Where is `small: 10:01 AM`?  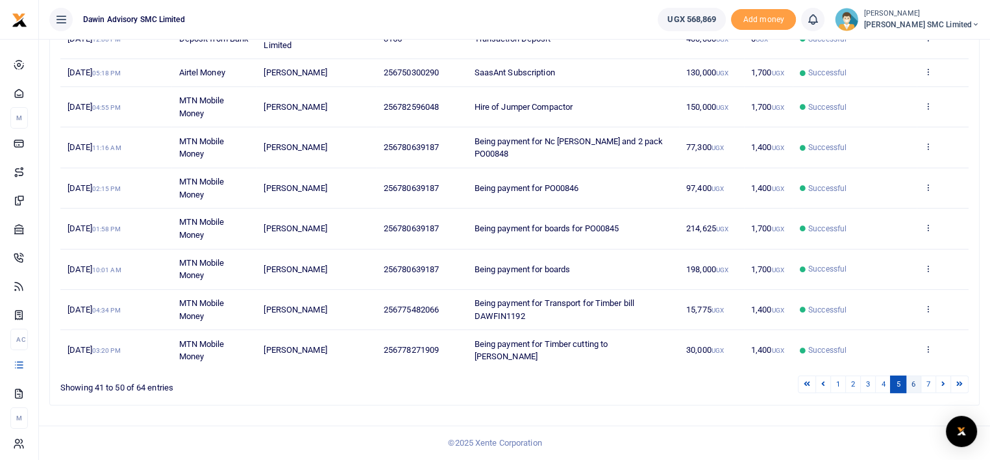 small: 10:01 AM is located at coordinates (106, 269).